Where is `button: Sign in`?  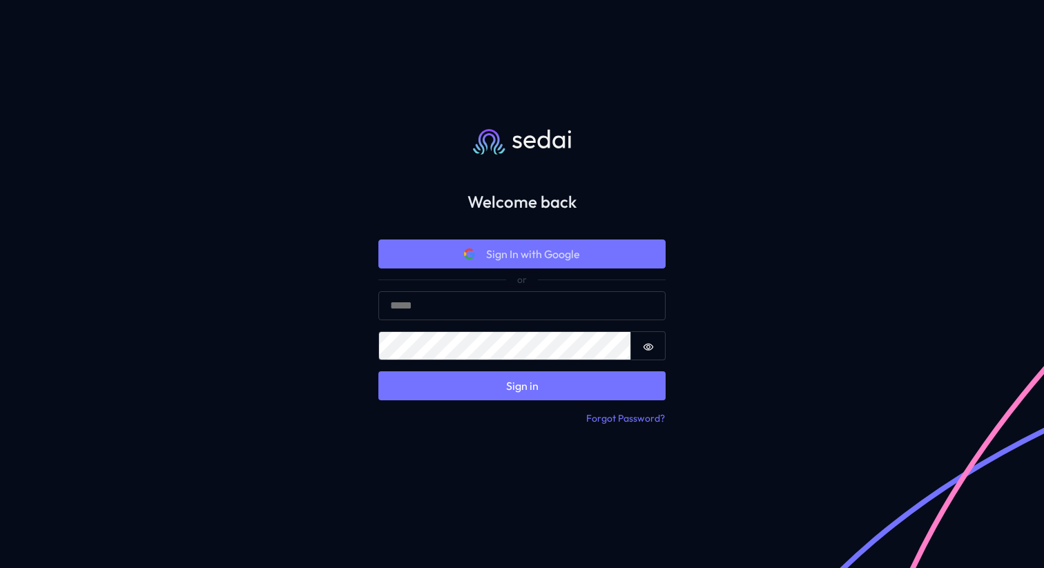 button: Sign in is located at coordinates (522, 386).